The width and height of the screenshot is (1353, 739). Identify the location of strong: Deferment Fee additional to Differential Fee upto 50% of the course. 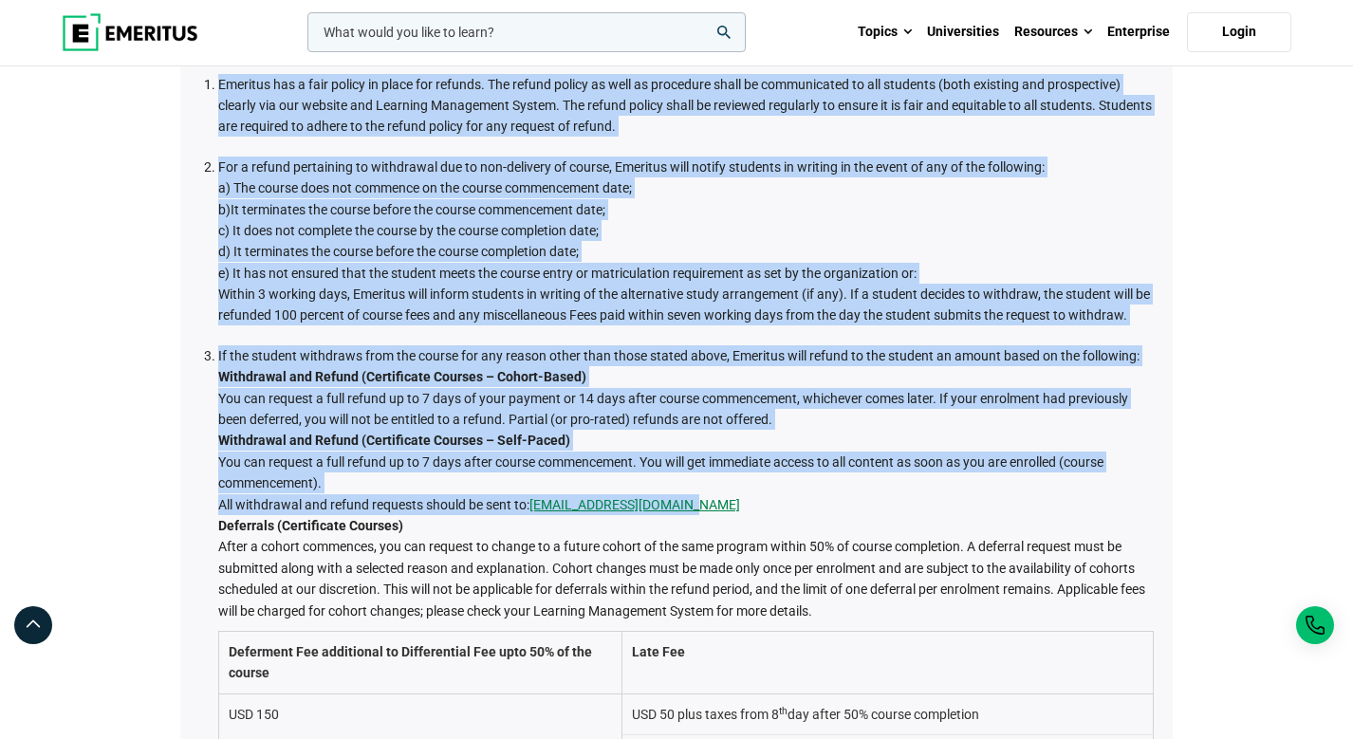
(410, 662).